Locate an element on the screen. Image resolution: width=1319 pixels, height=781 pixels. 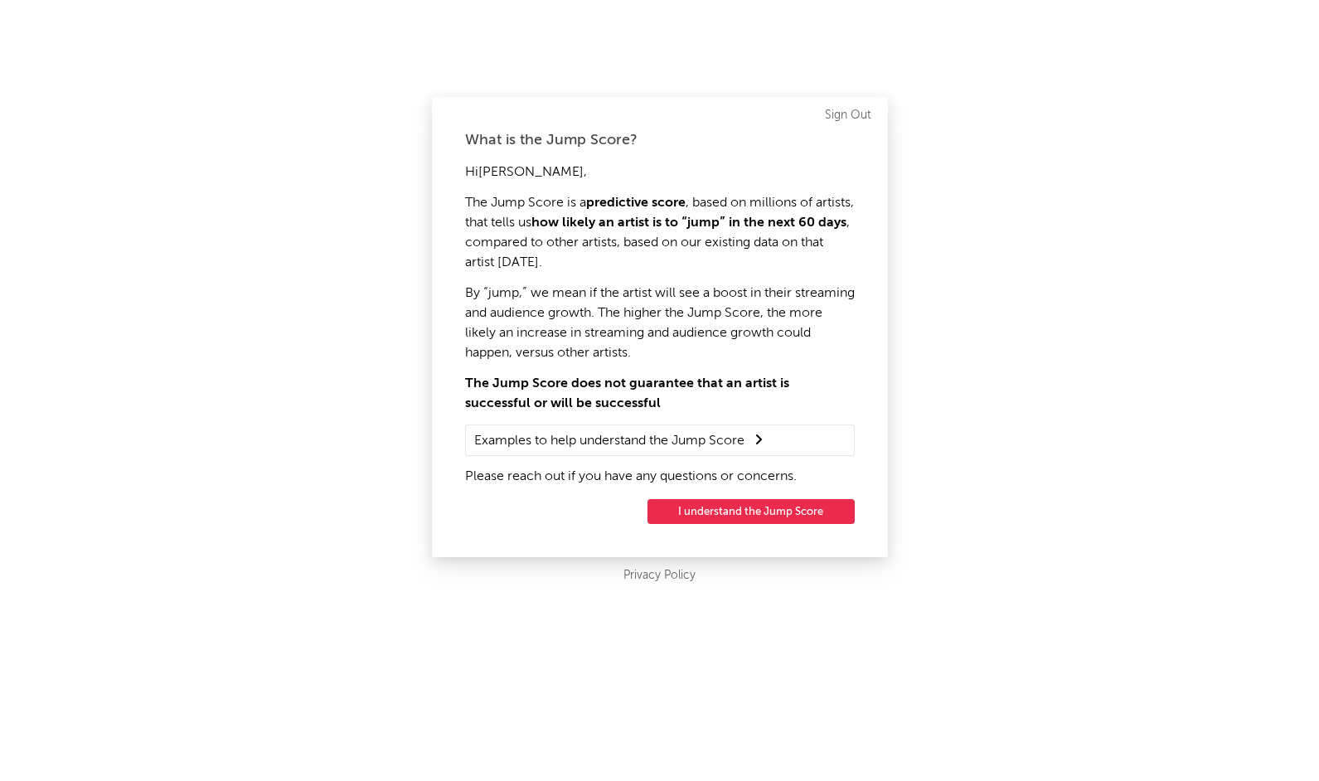
strong: predictive score is located at coordinates (636, 203).